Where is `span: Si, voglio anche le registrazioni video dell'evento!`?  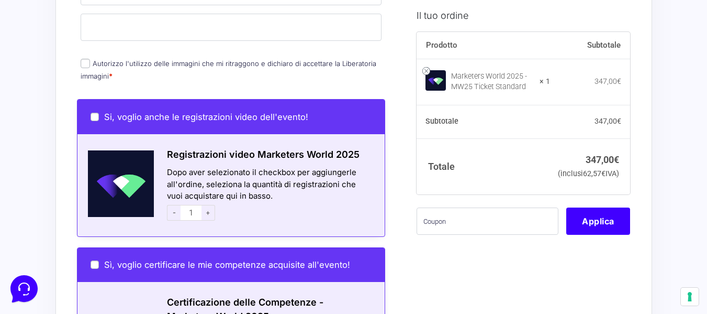 span: Si, voglio anche le registrazioni video dell'evento! is located at coordinates (206, 117).